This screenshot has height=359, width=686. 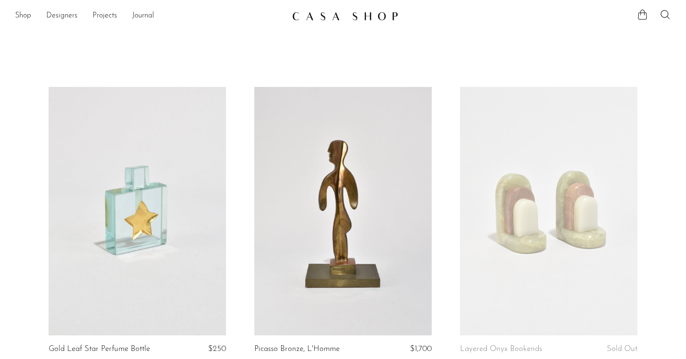 I want to click on span: $1,700, so click(x=421, y=348).